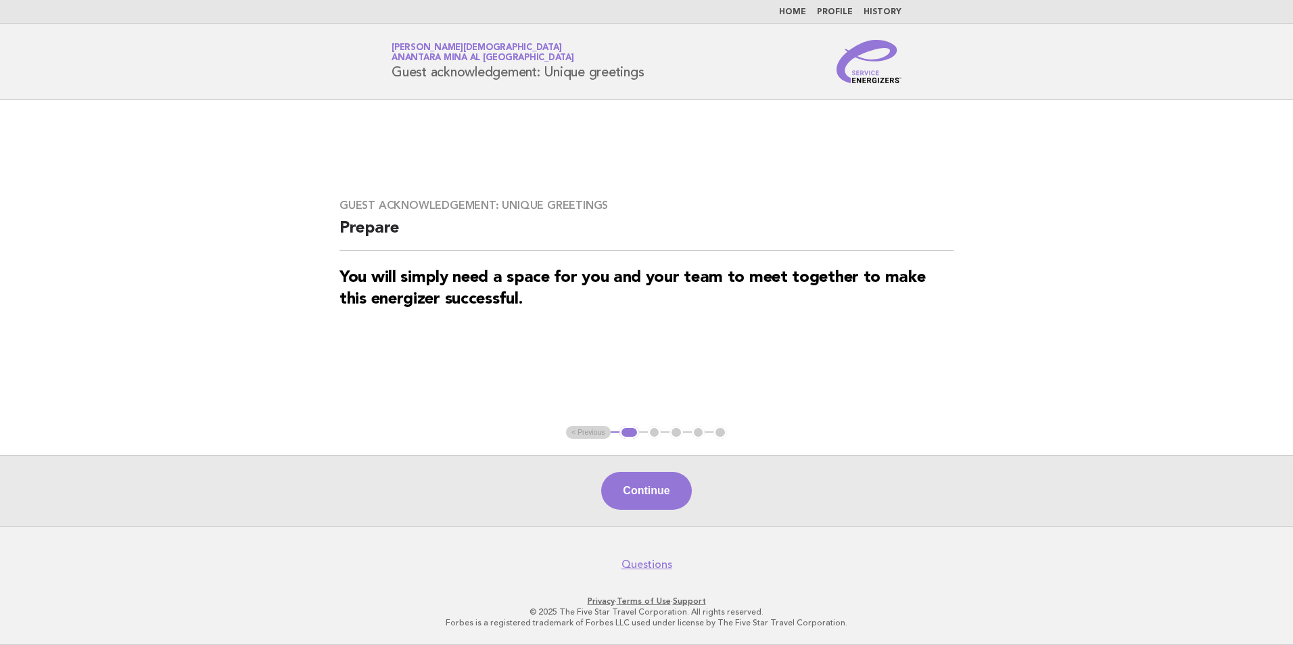  Describe the element at coordinates (869, 62) in the screenshot. I see `img: Service Energizers` at that location.